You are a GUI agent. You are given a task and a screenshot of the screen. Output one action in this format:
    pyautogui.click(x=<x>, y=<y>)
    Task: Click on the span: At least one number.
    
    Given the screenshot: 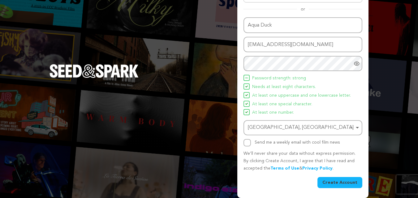 What is the action you would take?
    pyautogui.click(x=273, y=113)
    